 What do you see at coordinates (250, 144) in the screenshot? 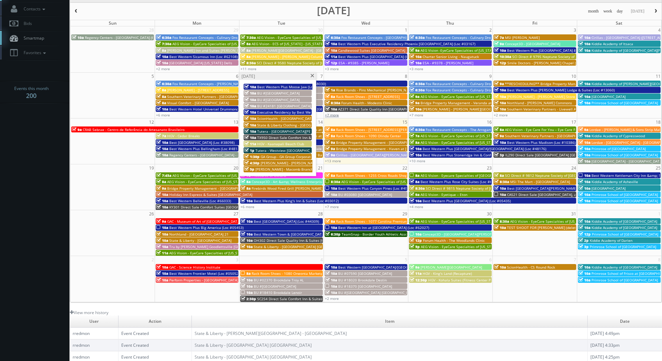
I see `span: 11a` at bounding box center [250, 144].